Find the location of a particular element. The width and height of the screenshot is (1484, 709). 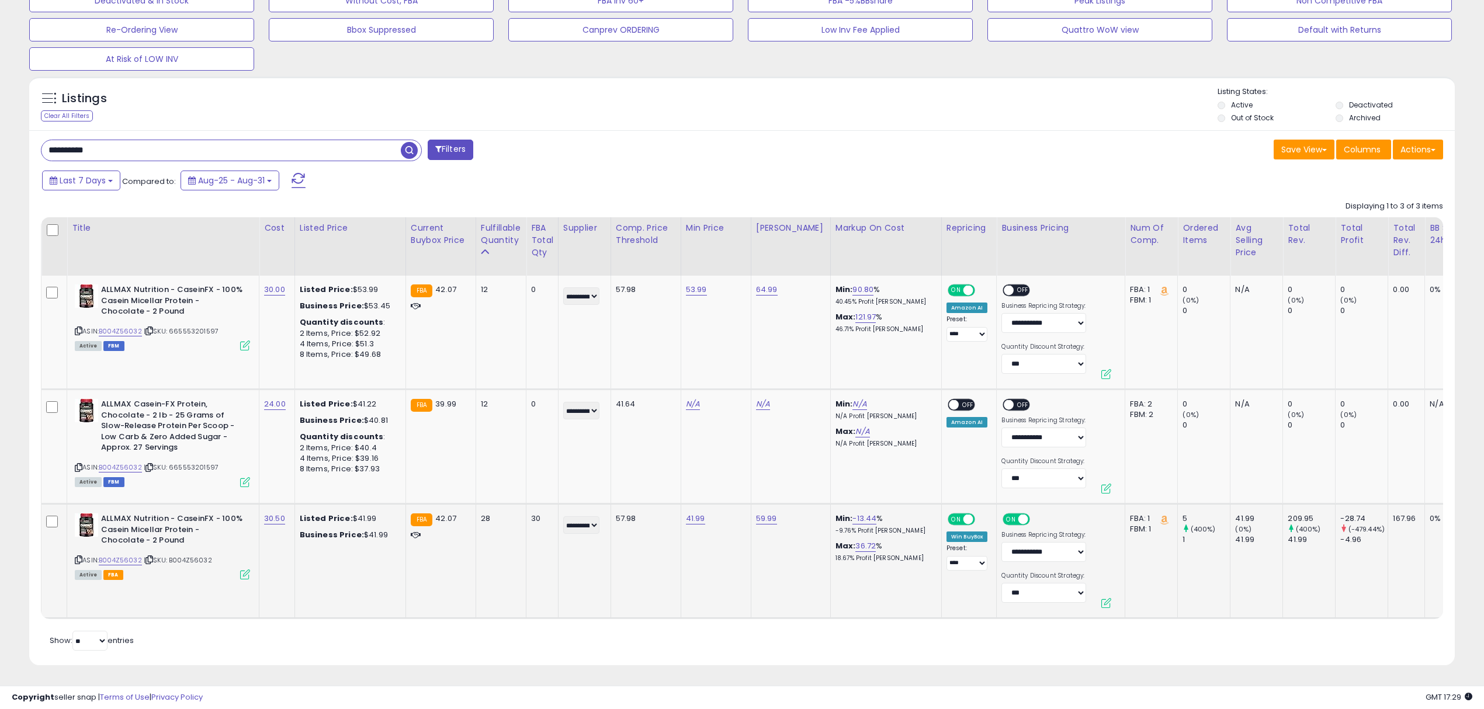

div: 8 Items, Price: $49.68 is located at coordinates (348, 355).